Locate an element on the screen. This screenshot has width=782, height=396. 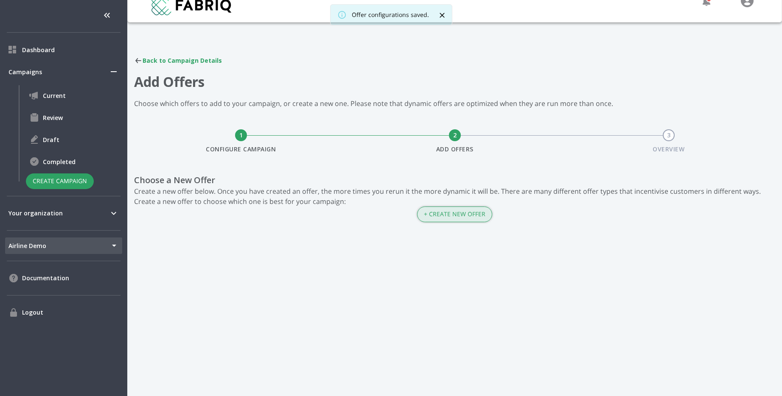
div: Configure Campaign is located at coordinates (241, 149).